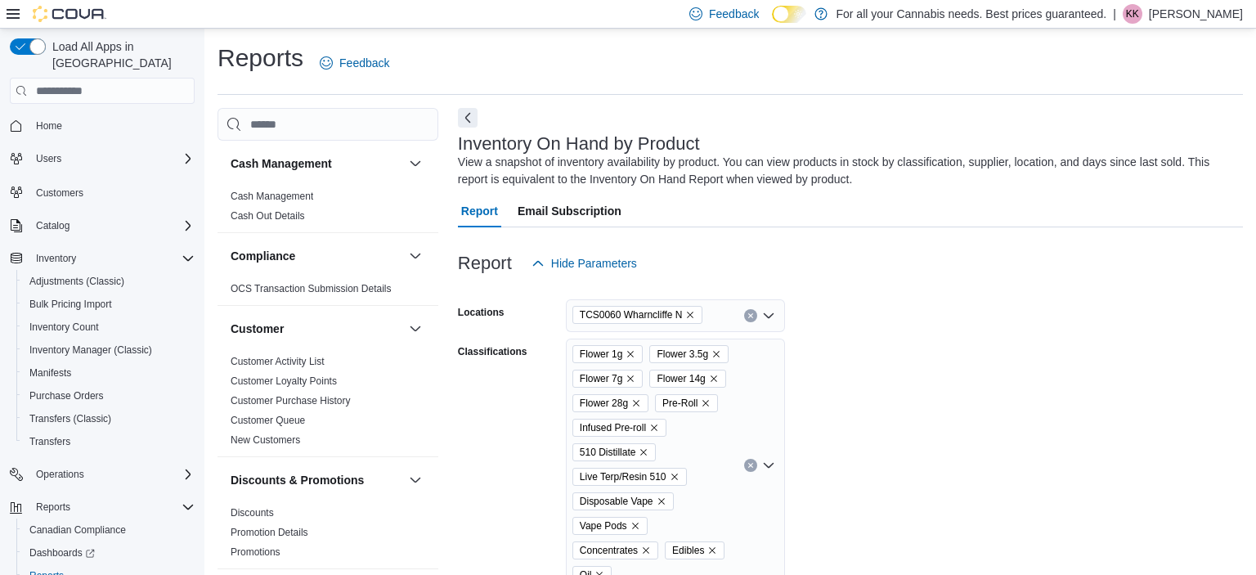 The image size is (1256, 575). Describe the element at coordinates (1132, 14) in the screenshot. I see `div: Kate Kerschner` at that location.